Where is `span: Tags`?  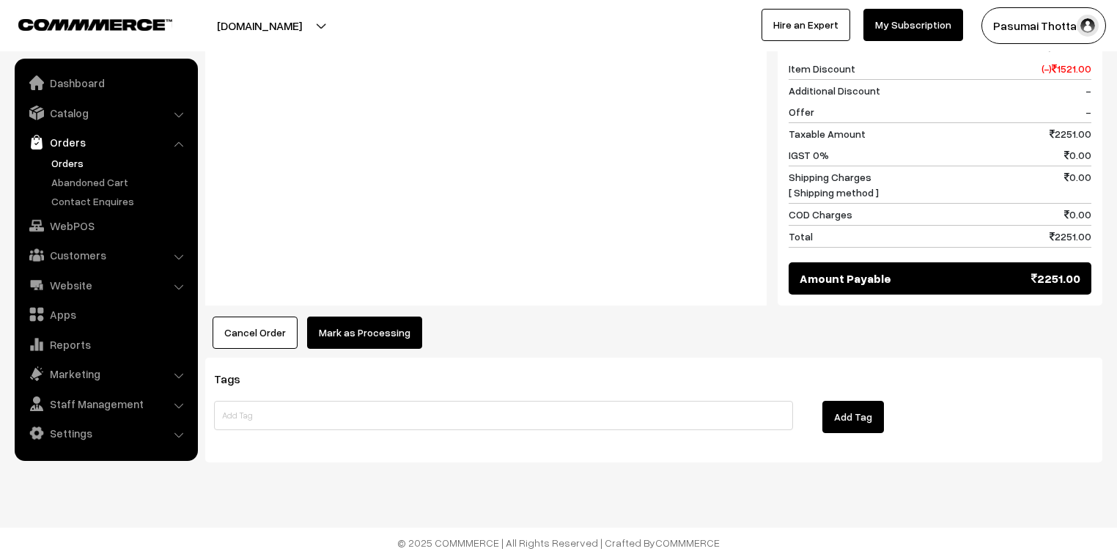
span: Tags is located at coordinates (236, 379).